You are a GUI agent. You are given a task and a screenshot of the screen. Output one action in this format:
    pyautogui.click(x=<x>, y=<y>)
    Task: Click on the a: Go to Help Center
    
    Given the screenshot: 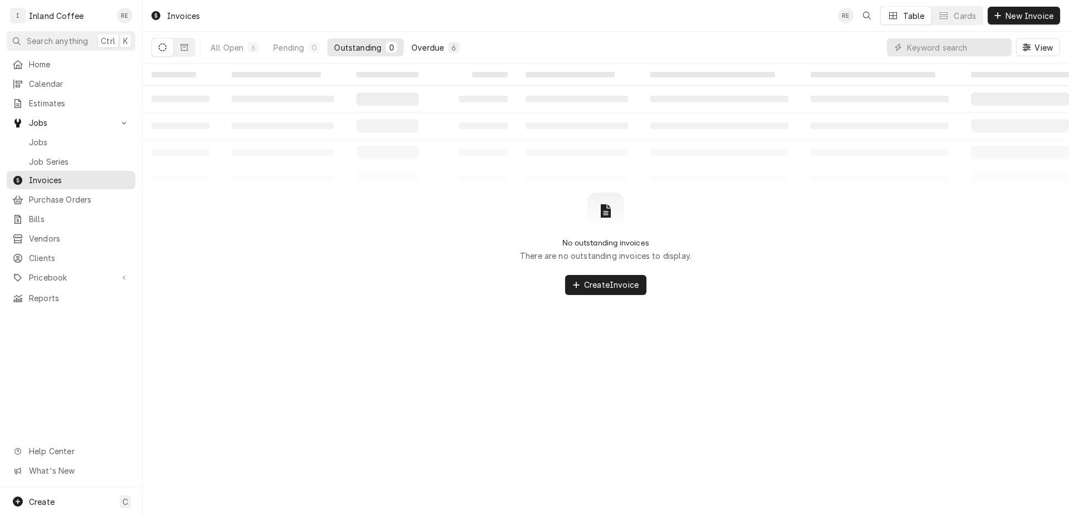 What is the action you would take?
    pyautogui.click(x=71, y=451)
    